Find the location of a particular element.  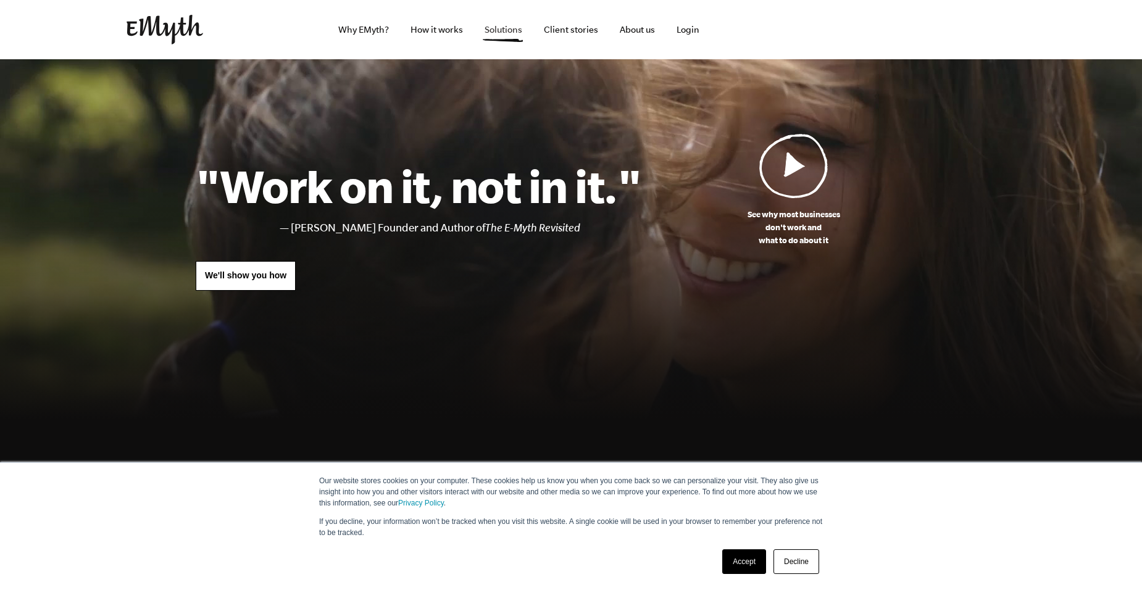

h1: "Work on it, not in it." is located at coordinates (418, 186).